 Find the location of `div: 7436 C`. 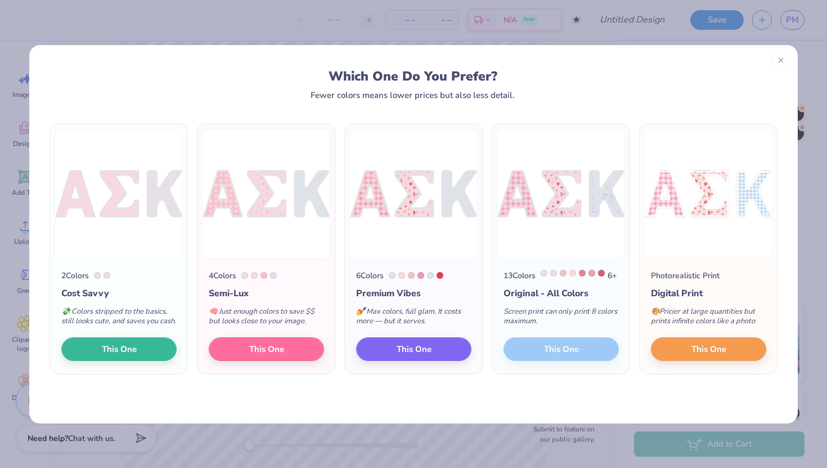

div: 7436 C is located at coordinates (554, 273).